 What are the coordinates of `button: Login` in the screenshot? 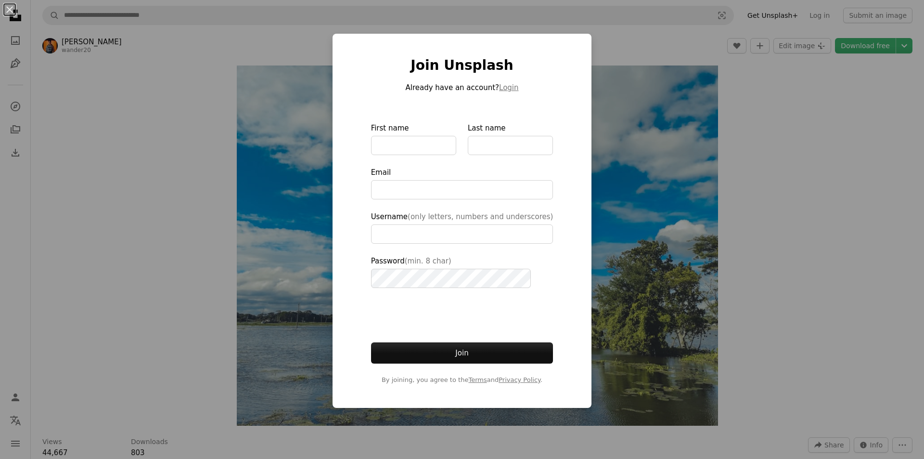 It's located at (509, 88).